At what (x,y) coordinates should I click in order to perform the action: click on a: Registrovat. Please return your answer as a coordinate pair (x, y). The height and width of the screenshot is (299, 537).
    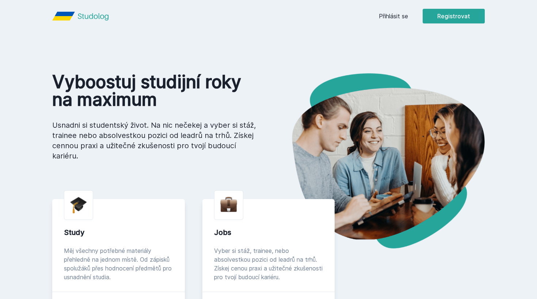
    Looking at the image, I should click on (454, 16).